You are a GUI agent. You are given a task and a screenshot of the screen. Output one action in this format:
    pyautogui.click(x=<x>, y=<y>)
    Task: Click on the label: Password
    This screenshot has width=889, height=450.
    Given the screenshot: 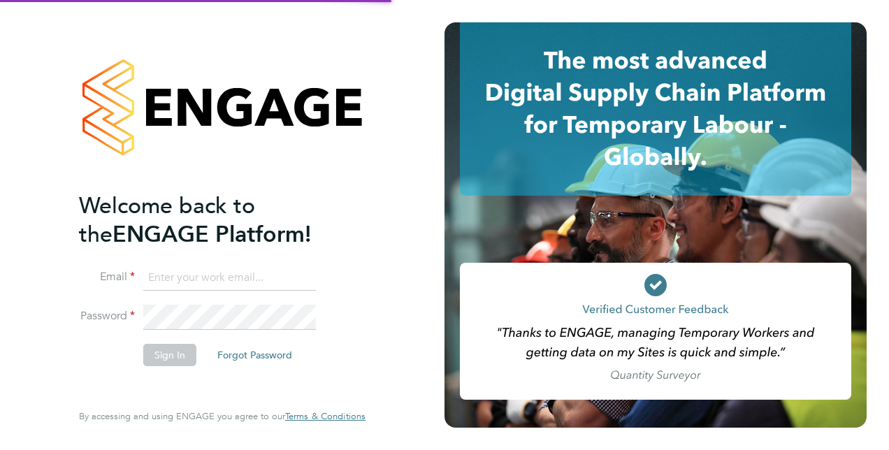 What is the action you would take?
    pyautogui.click(x=107, y=316)
    